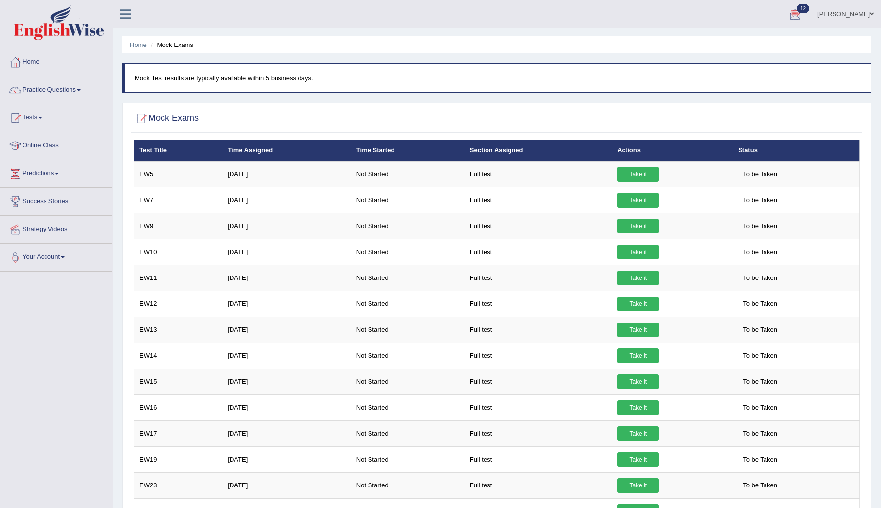 This screenshot has width=881, height=508. I want to click on td: EW11, so click(178, 278).